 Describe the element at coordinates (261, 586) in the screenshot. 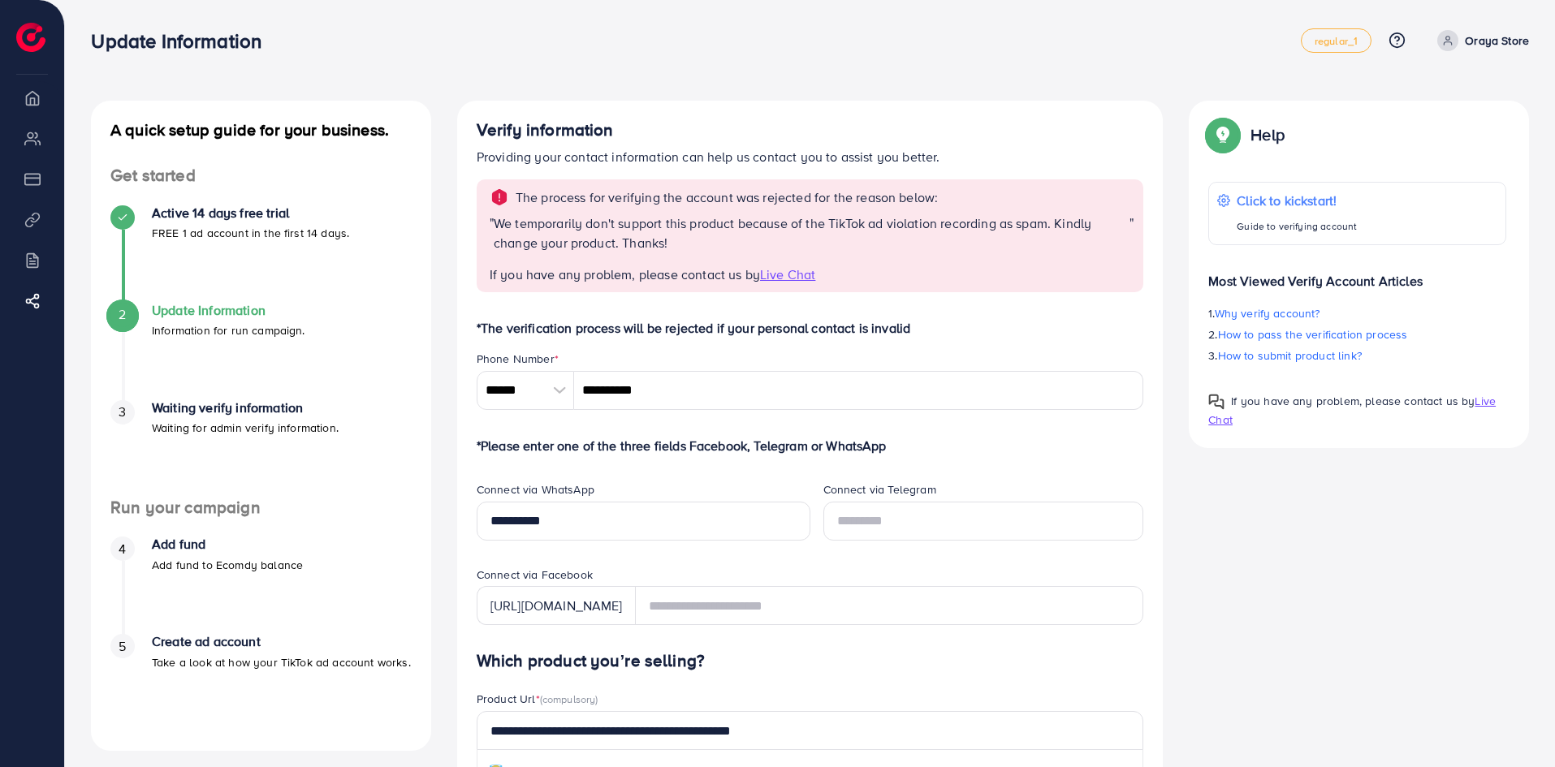

I see `li: Add fund` at that location.